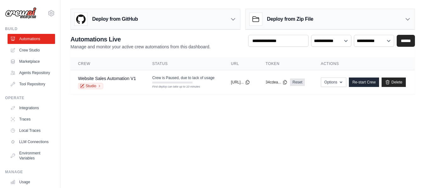  Describe the element at coordinates (21, 13) in the screenshot. I see `img: Logo` at that location.